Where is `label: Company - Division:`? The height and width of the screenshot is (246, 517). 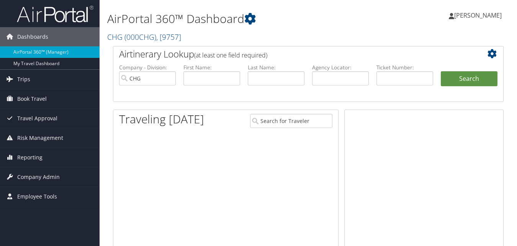 label: Company - Division: is located at coordinates (148, 67).